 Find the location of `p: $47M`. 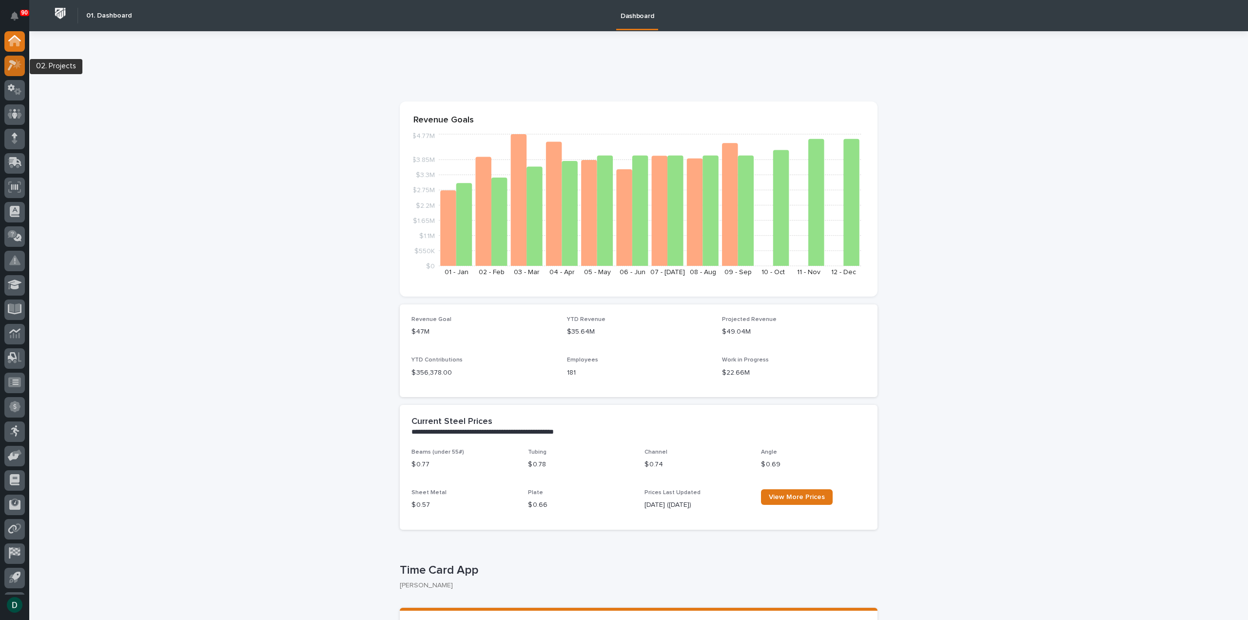

p: $47M is located at coordinates (483, 331).